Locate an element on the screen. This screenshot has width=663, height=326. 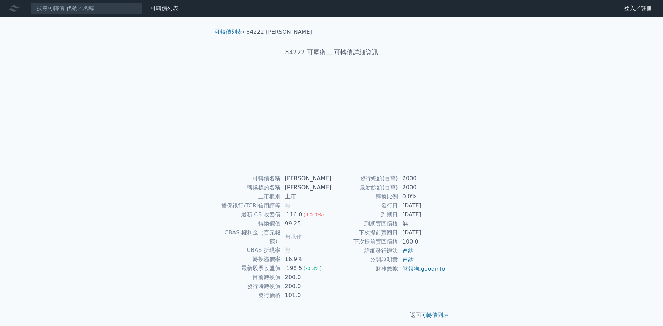
td: 目前轉換價 is located at coordinates (249, 278).